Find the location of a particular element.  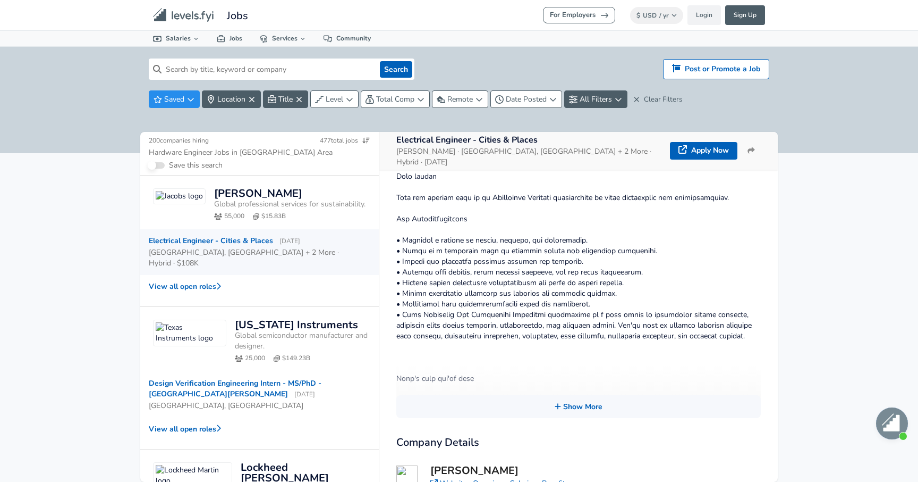

img: Jacobs logo is located at coordinates (179, 196).